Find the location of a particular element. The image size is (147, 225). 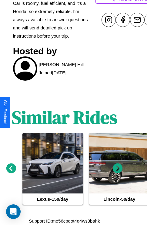

p: Support ID: me56cpdot4q4ws3bahk is located at coordinates (64, 221).